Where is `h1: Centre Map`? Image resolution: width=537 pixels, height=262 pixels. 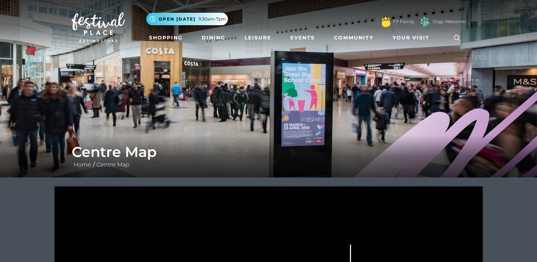
h1: Centre Map is located at coordinates (269, 152).